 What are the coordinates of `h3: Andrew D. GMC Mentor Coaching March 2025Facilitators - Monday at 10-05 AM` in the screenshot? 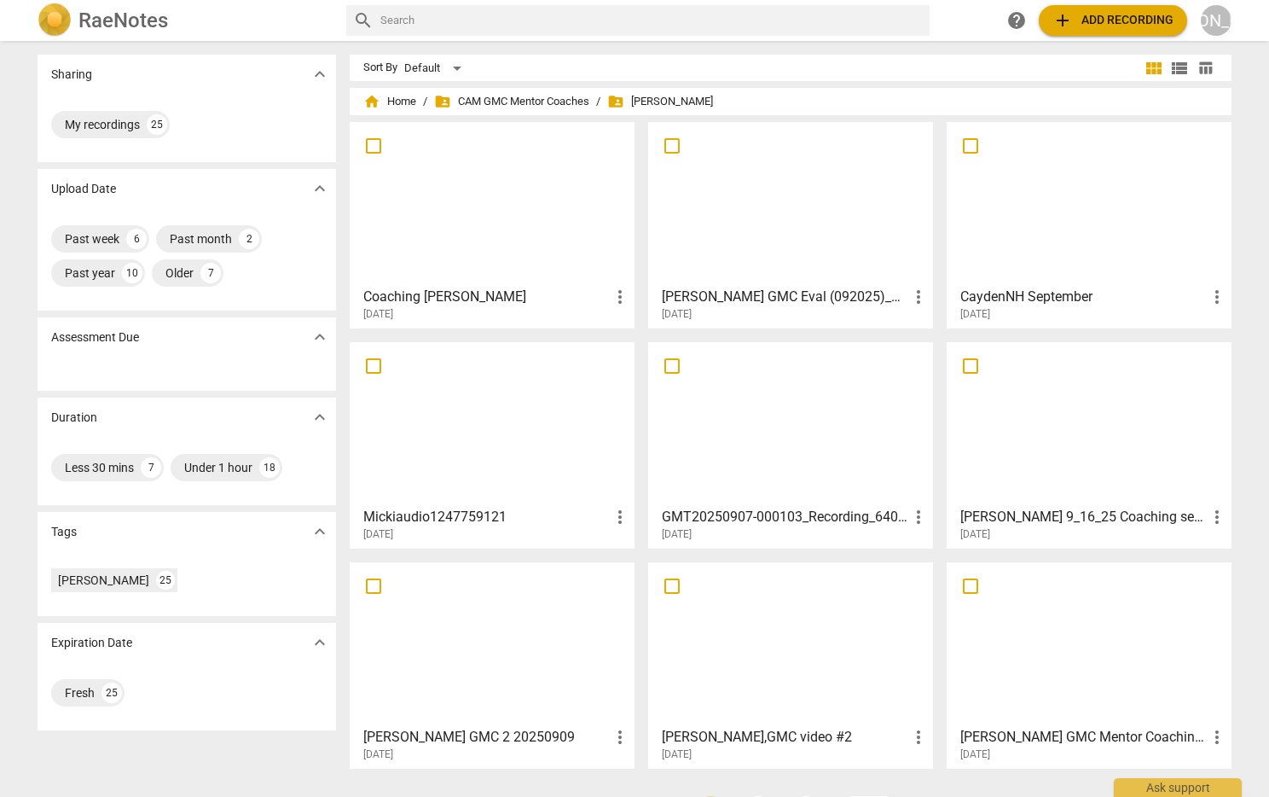 It's located at (1083, 737).